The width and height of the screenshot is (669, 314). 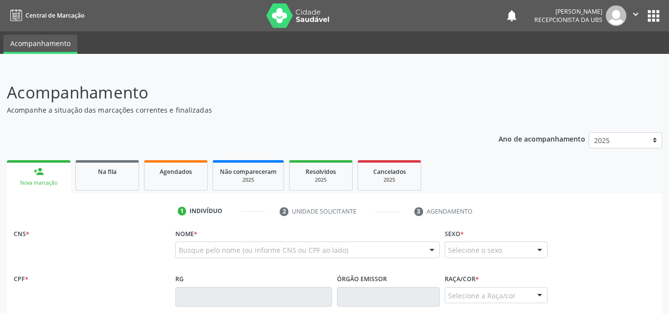 I want to click on span: Selecione o sexo, so click(x=475, y=250).